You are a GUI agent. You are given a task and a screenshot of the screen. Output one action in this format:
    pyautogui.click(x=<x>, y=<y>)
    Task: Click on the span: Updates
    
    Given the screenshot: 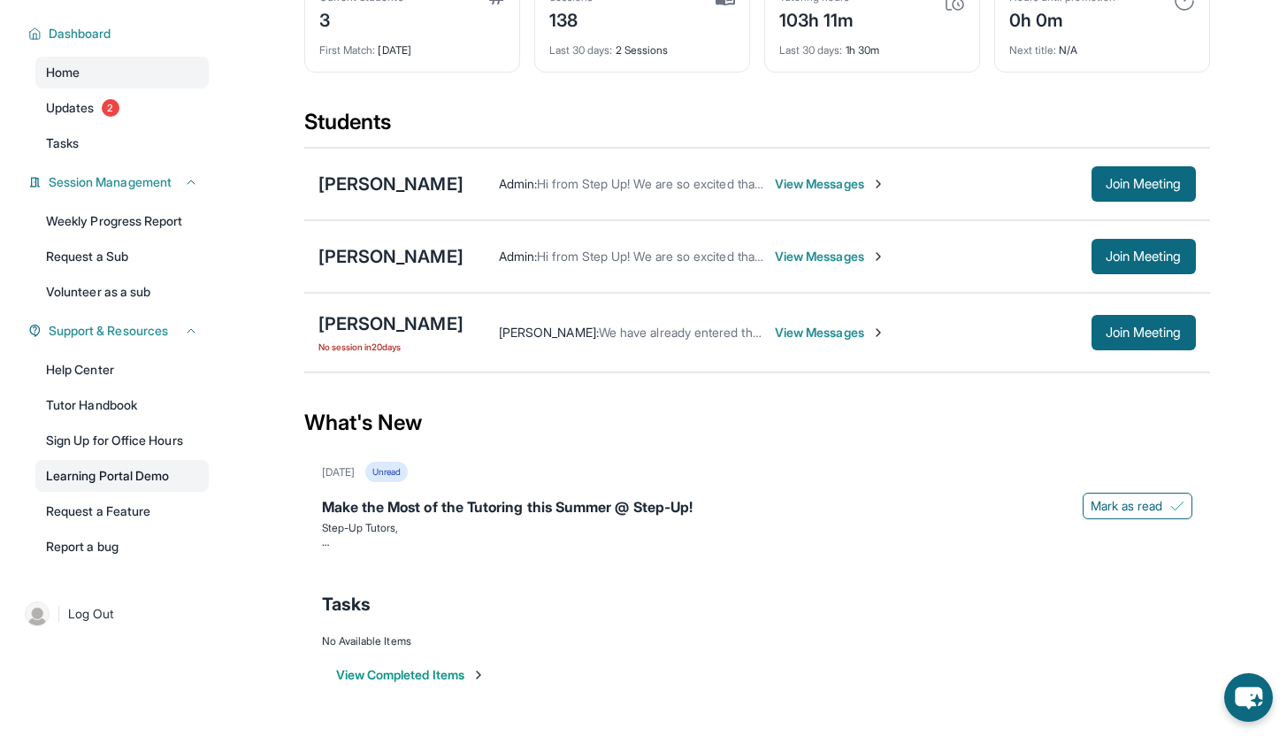 What is the action you would take?
    pyautogui.click(x=70, y=108)
    